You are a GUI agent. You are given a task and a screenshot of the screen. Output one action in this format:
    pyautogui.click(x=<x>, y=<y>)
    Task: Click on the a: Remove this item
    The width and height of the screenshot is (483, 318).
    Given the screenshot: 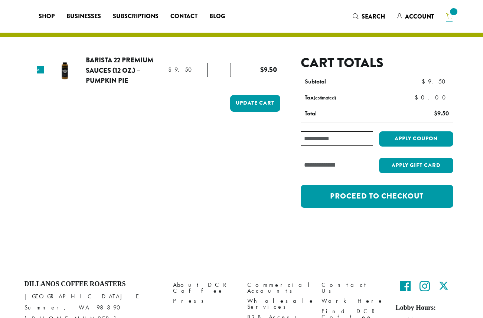 What is the action you would take?
    pyautogui.click(x=40, y=70)
    